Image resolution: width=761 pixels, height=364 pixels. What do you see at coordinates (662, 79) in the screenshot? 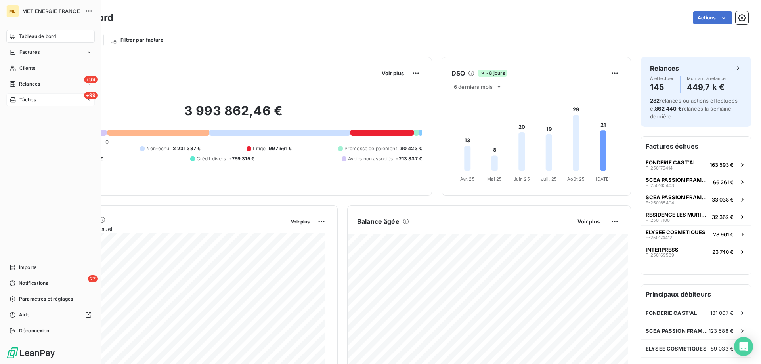
I see `span: À effectuer` at bounding box center [662, 79].